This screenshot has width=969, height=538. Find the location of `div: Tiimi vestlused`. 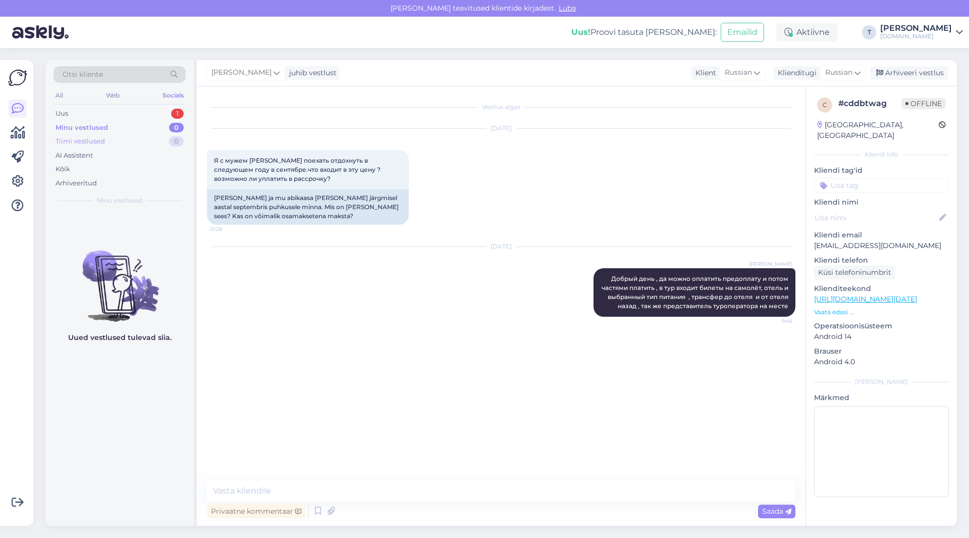

div: Tiimi vestlused is located at coordinates (80, 141).